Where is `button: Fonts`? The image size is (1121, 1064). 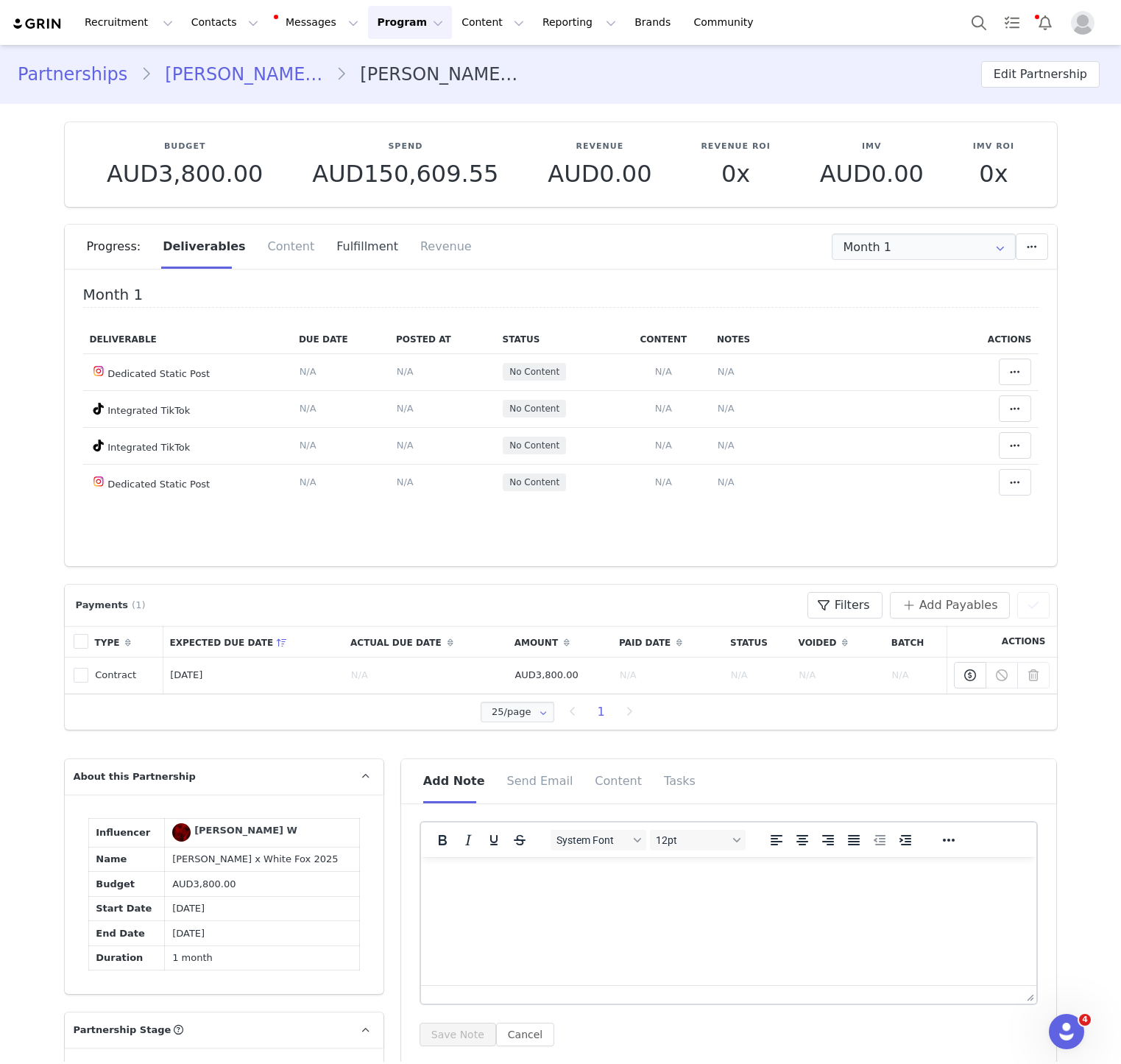 button: Fonts is located at coordinates (599, 840).